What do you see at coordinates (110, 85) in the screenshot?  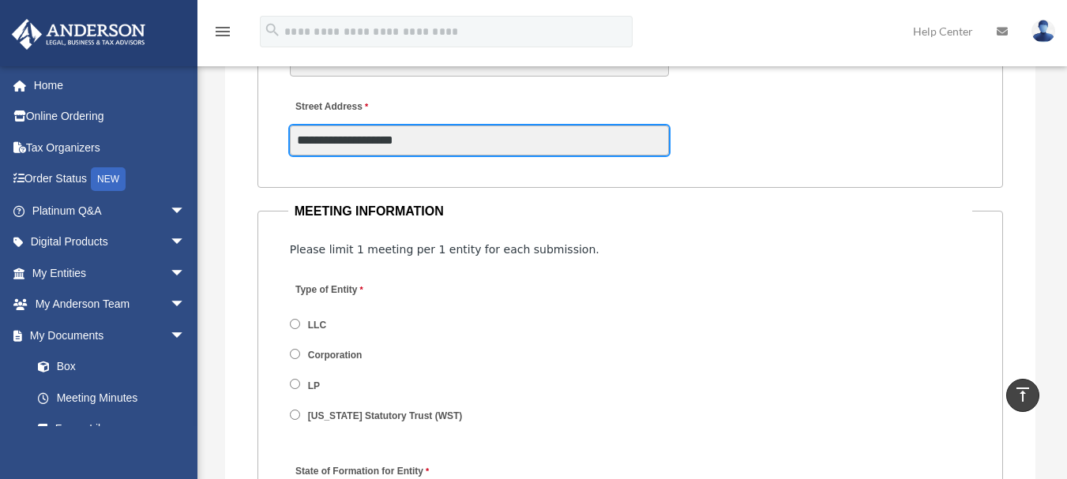 I see `a: Home` at bounding box center [110, 85].